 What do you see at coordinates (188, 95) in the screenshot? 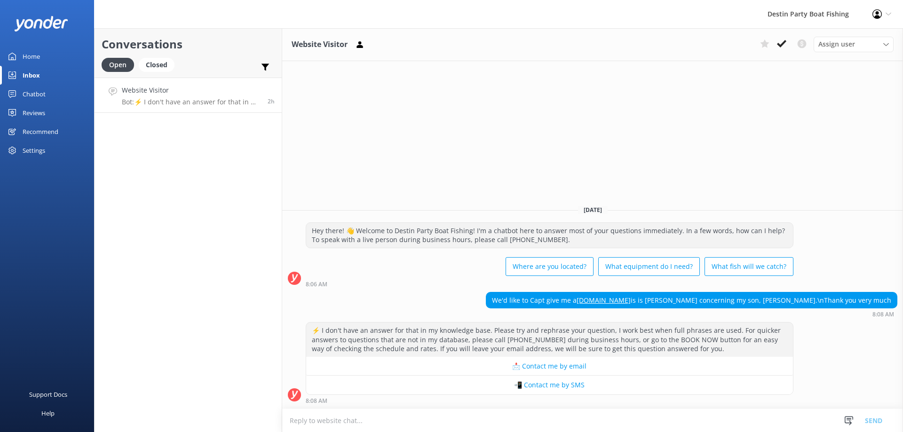
I see `a: Website VisitorBot:⚡ I don't have an answer for that in my knowledge base. Please try and rephras...` at bounding box center [188, 95].